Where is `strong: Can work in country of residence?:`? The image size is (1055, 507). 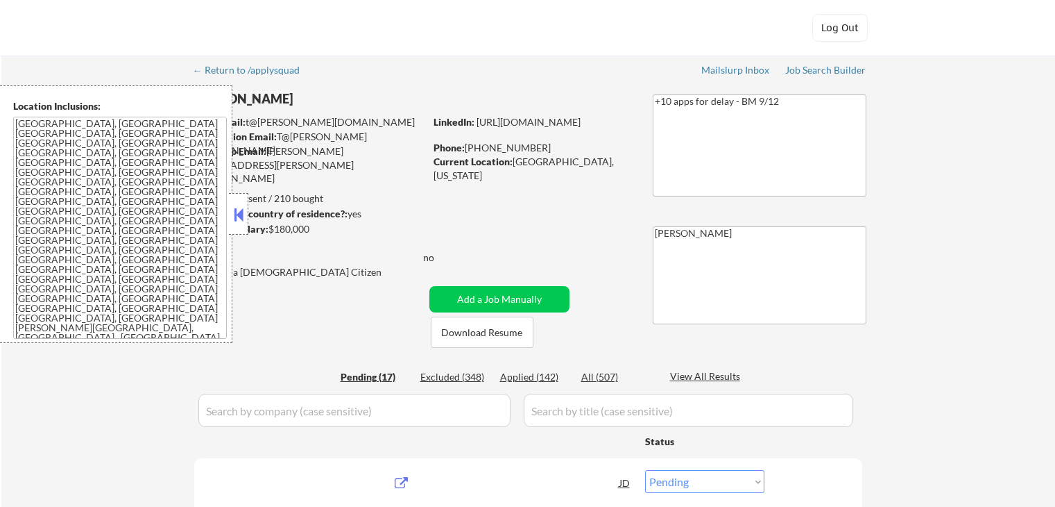 strong: Can work in country of residence?: is located at coordinates (271, 213).